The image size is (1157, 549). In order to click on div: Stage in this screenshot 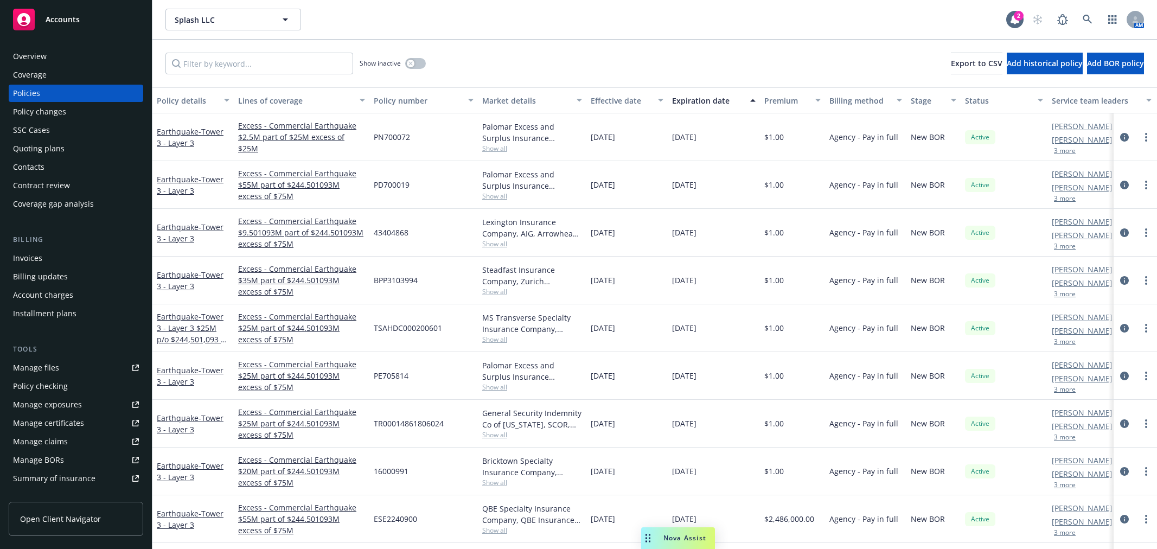, I will do `click(927, 100)`.